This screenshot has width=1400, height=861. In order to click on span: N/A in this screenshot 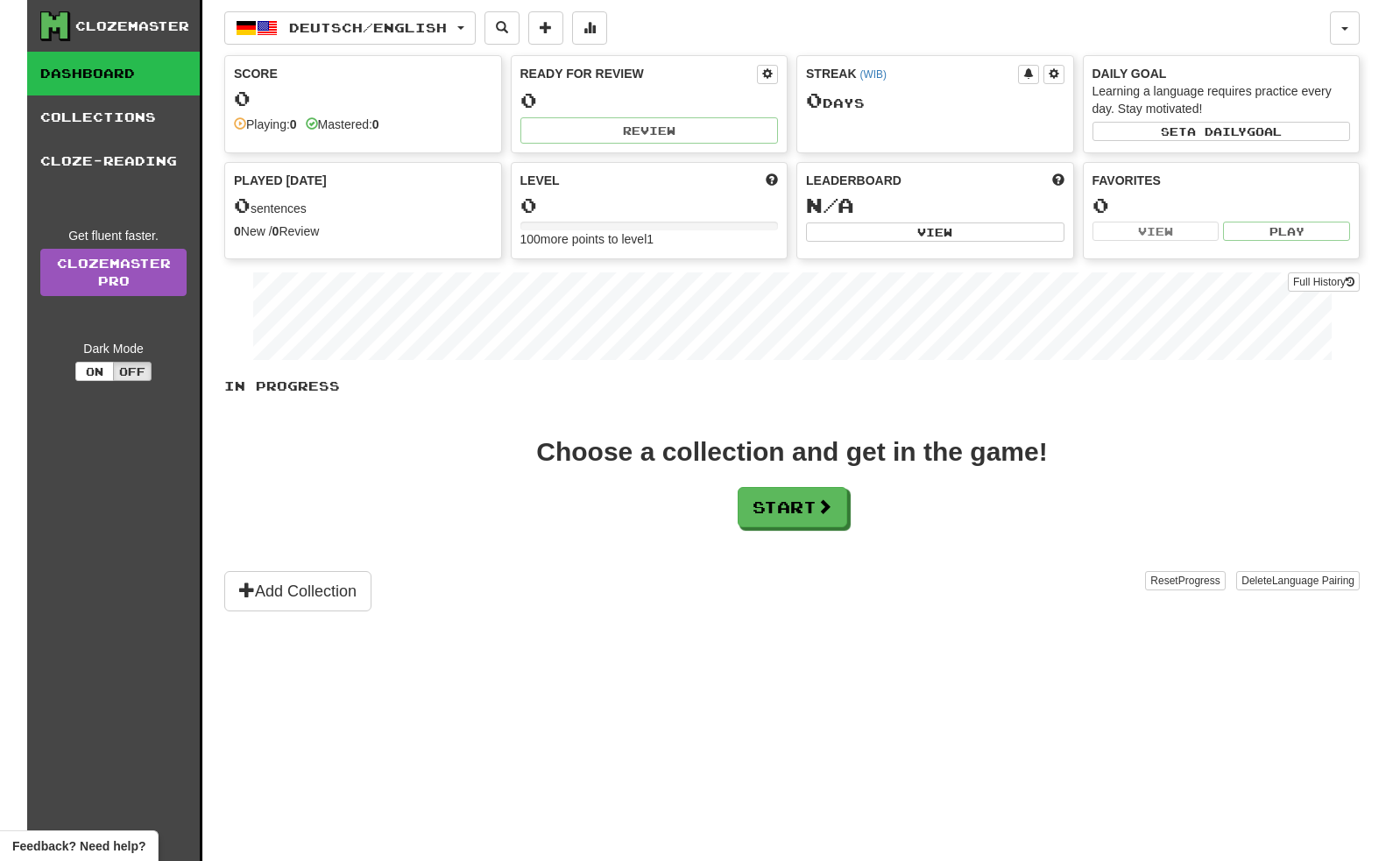, I will do `click(830, 205)`.